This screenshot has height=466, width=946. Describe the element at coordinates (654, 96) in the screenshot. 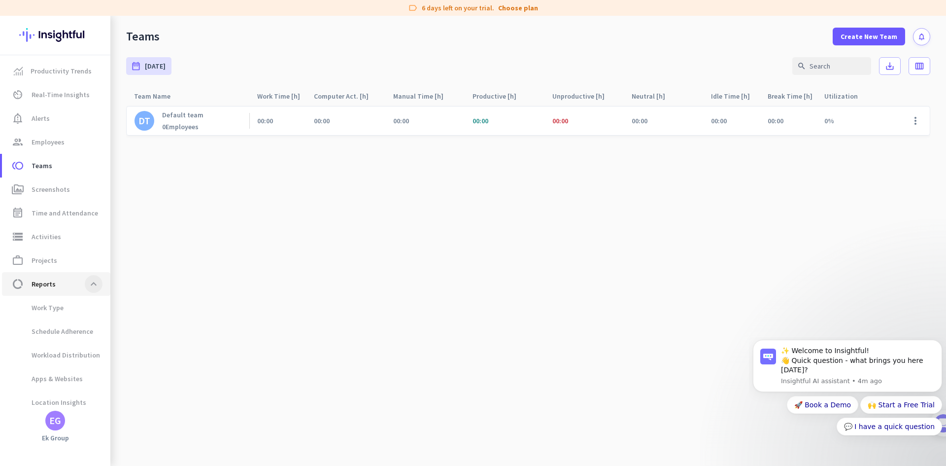

I see `div: Neutral [h]` at that location.